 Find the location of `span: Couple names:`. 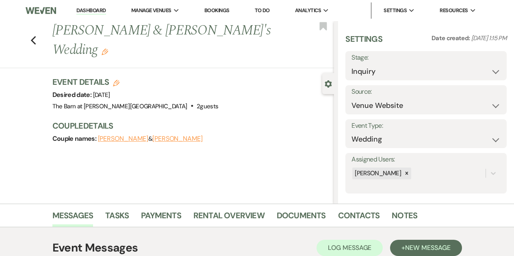

span: Couple names: is located at coordinates (75, 139).